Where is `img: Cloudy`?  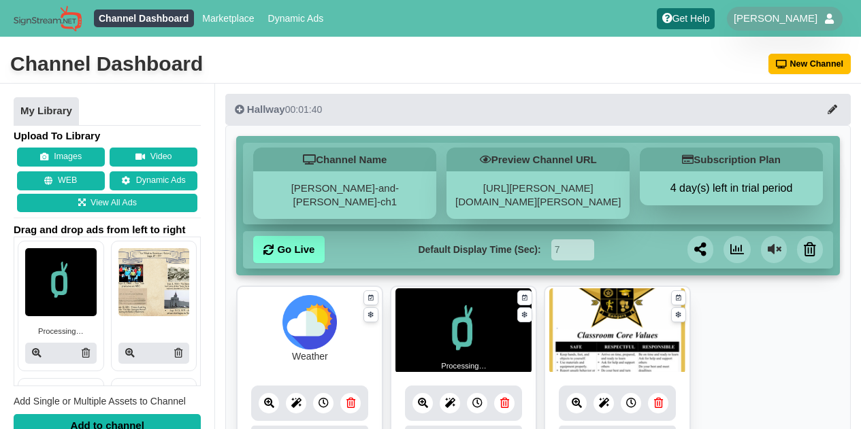 img: Cloudy is located at coordinates (310, 323).